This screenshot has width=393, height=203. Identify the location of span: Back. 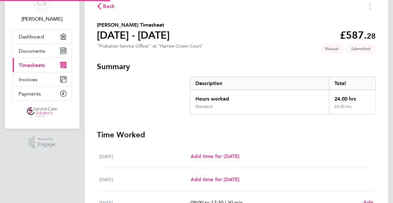
(109, 6).